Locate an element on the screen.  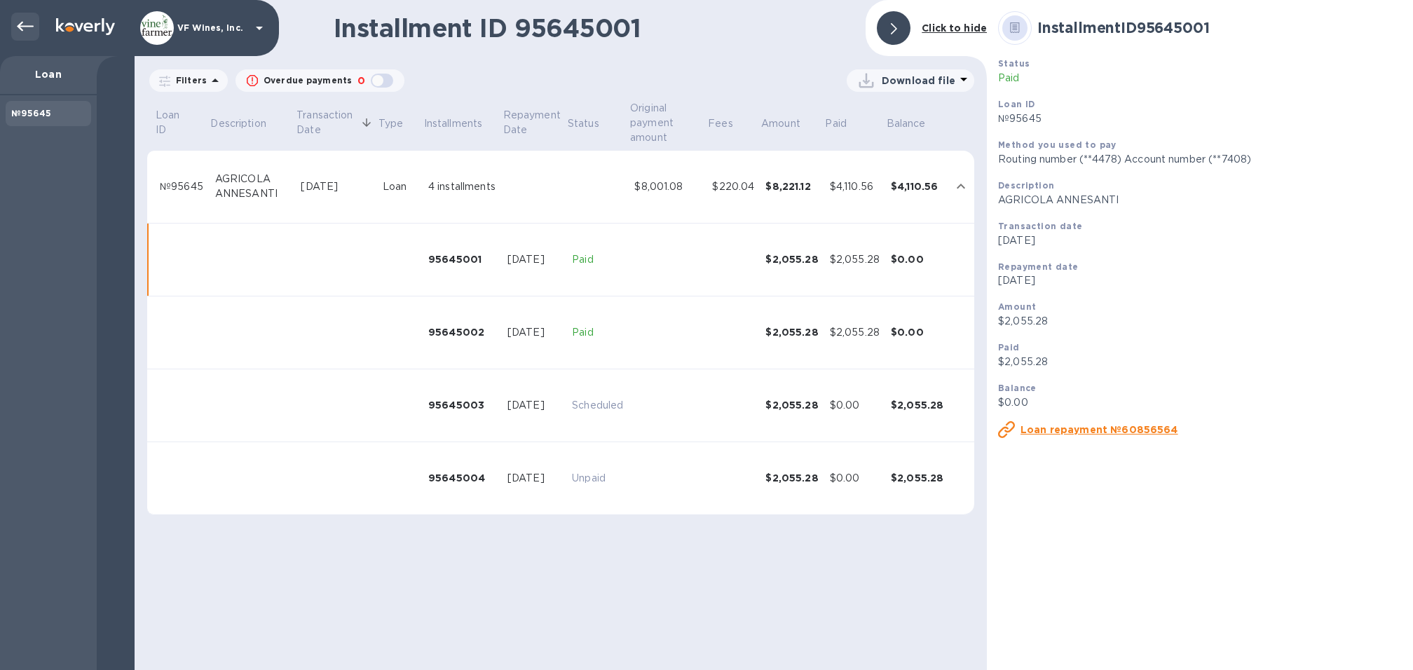
p: Balance is located at coordinates (906, 123).